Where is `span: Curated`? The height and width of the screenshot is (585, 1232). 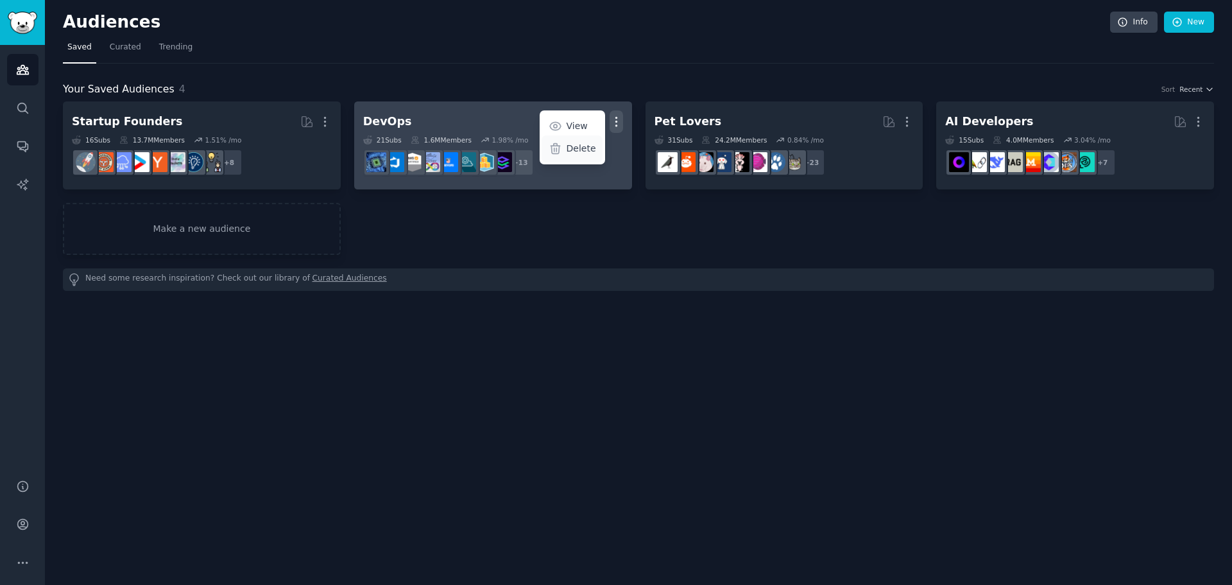 span: Curated is located at coordinates (125, 48).